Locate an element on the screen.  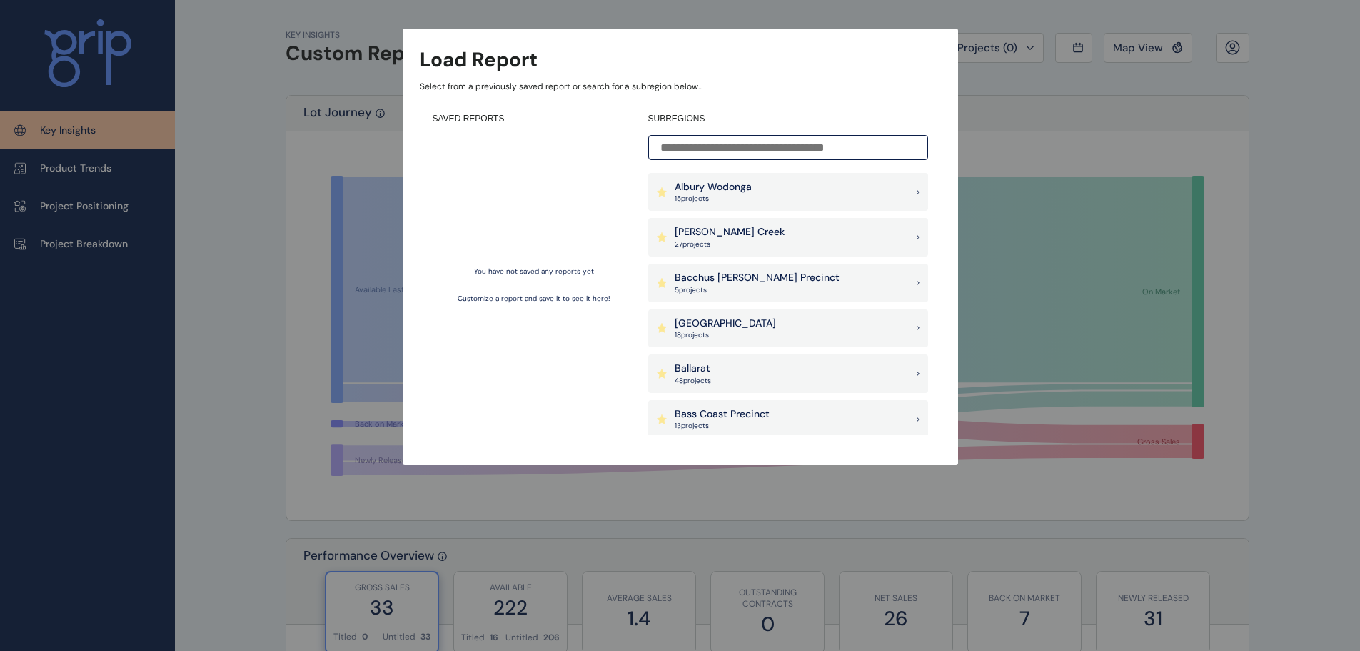
p: 13 project s is located at coordinates (722, 426).